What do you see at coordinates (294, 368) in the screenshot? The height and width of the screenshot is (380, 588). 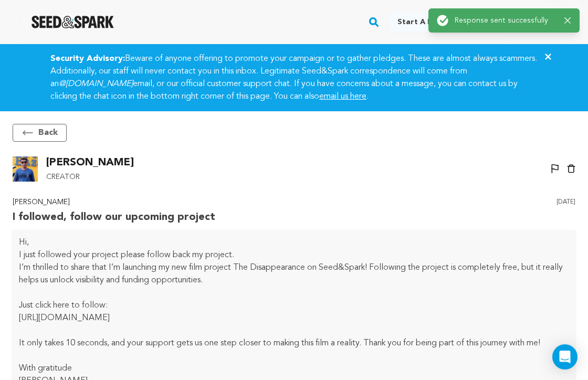 I see `p: With gratitude` at bounding box center [294, 368].